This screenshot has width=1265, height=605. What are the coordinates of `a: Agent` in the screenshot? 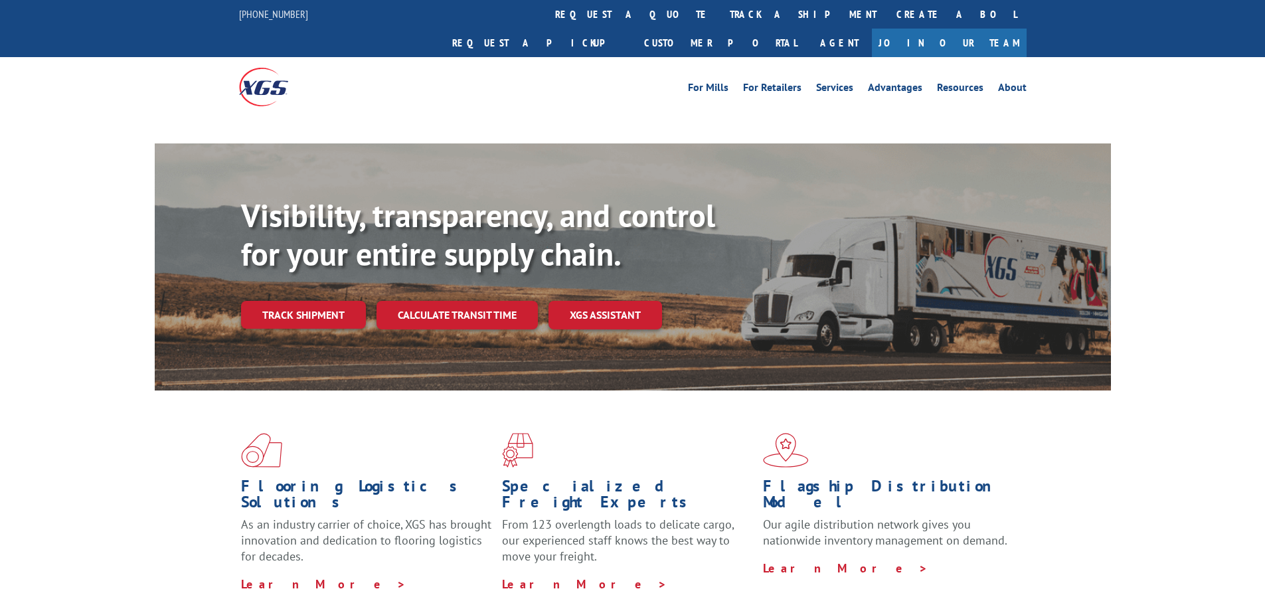 It's located at (839, 43).